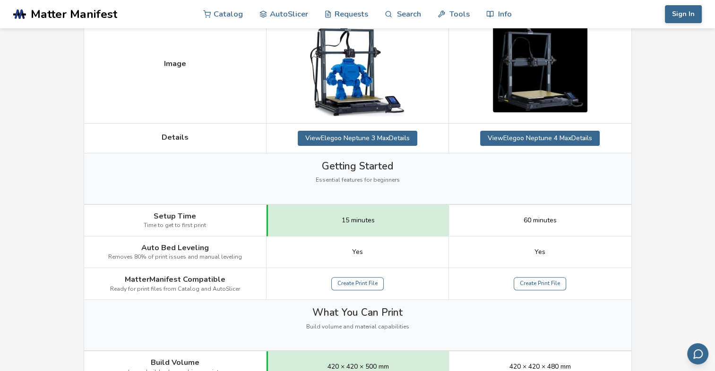 The height and width of the screenshot is (371, 715). What do you see at coordinates (357, 313) in the screenshot?
I see `span: What You Can Print` at bounding box center [357, 313].